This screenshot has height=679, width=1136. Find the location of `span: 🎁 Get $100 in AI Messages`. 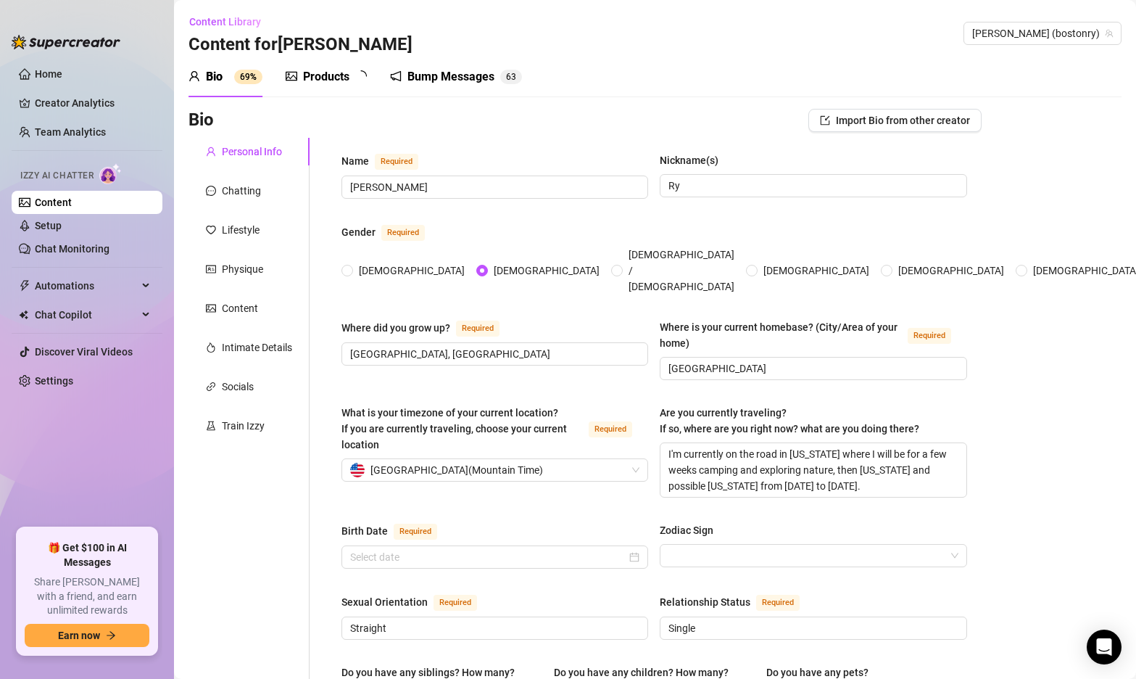

span: 🎁 Get $100 in AI Messages is located at coordinates (87, 555).